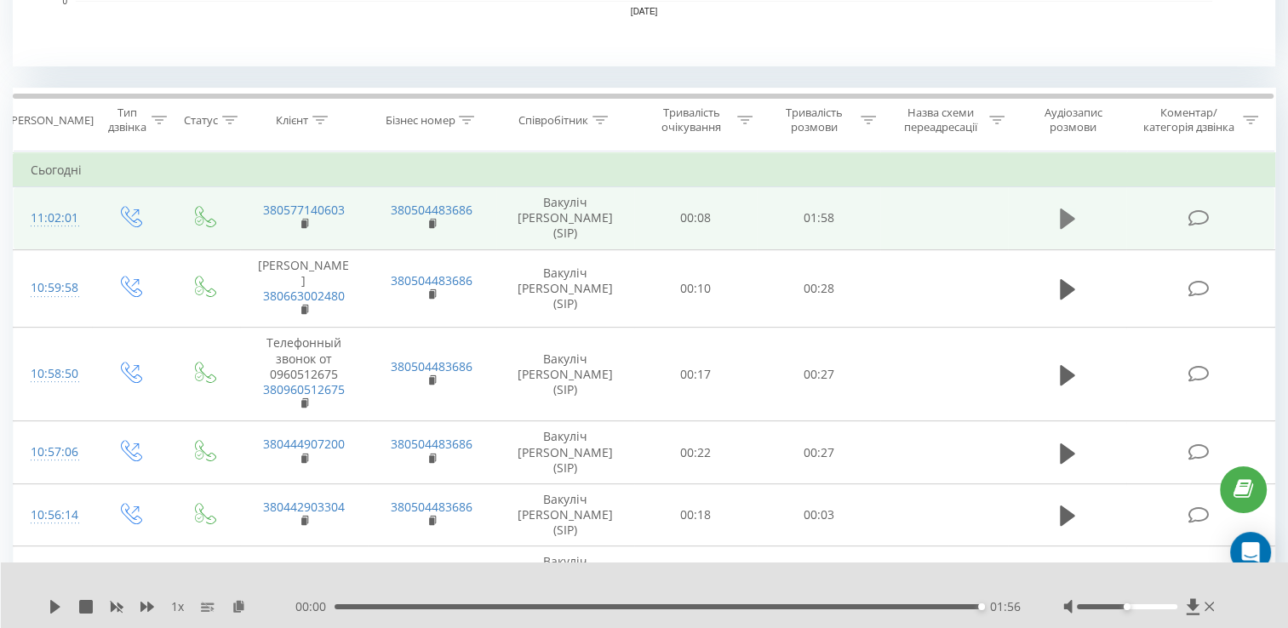 The image size is (1288, 628). I want to click on div: Статус, so click(201, 120).